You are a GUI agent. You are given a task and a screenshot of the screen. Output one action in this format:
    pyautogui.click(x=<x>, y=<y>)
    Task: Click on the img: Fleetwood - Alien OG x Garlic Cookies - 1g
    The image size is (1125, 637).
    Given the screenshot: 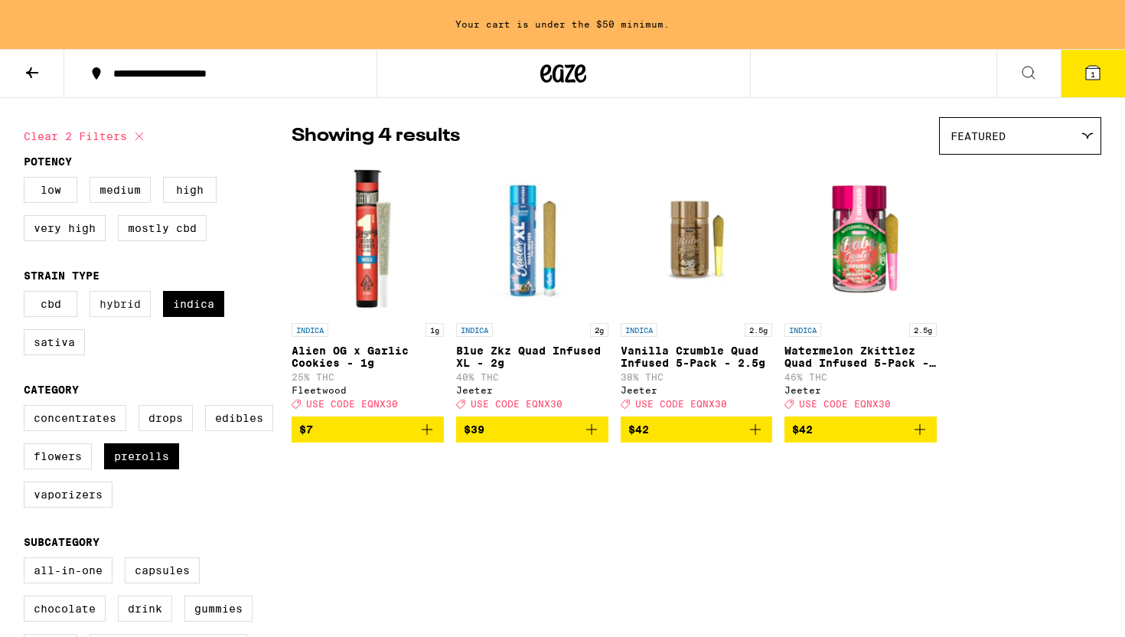 What is the action you would take?
    pyautogui.click(x=367, y=239)
    